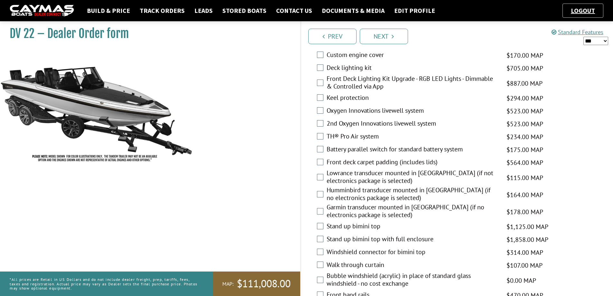  What do you see at coordinates (413, 111) in the screenshot?
I see `label: Oxygen Innovations livewell system` at bounding box center [413, 111].